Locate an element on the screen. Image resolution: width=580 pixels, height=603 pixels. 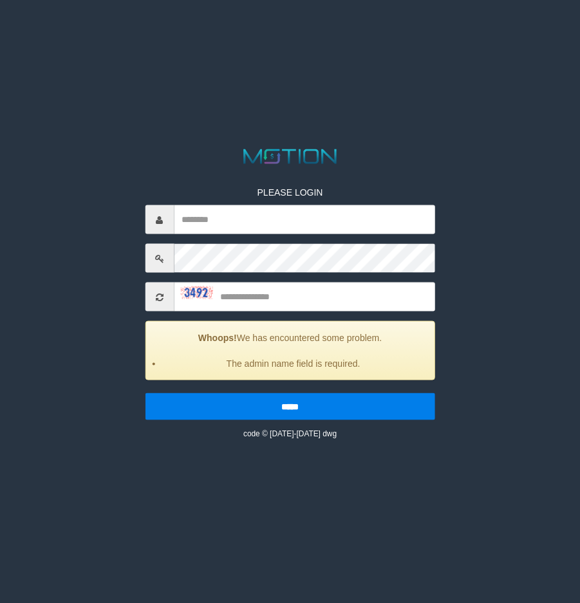
img: captcha is located at coordinates (196, 293).